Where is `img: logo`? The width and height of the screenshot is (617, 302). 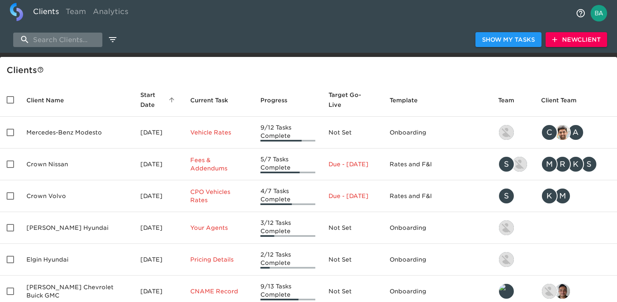 img: logo is located at coordinates (17, 12).